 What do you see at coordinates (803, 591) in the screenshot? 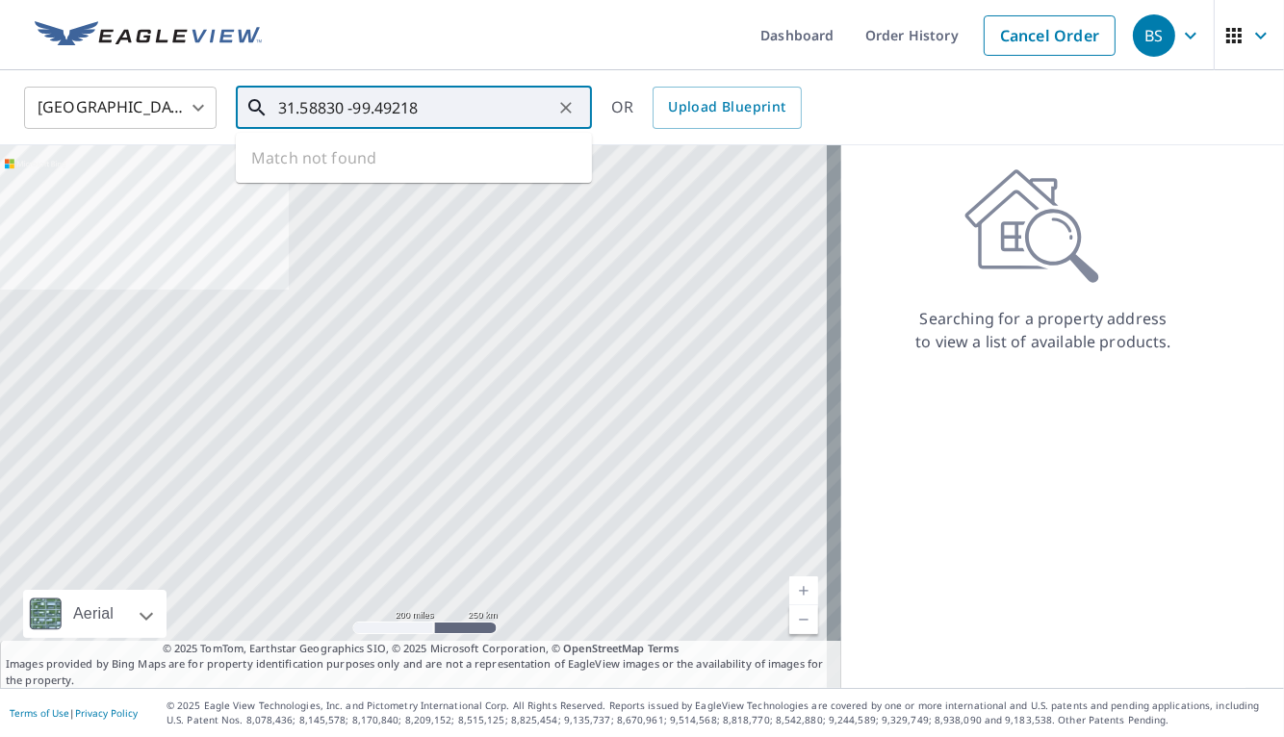
I see `a: Current Level 5, Zoom In` at bounding box center [803, 591].